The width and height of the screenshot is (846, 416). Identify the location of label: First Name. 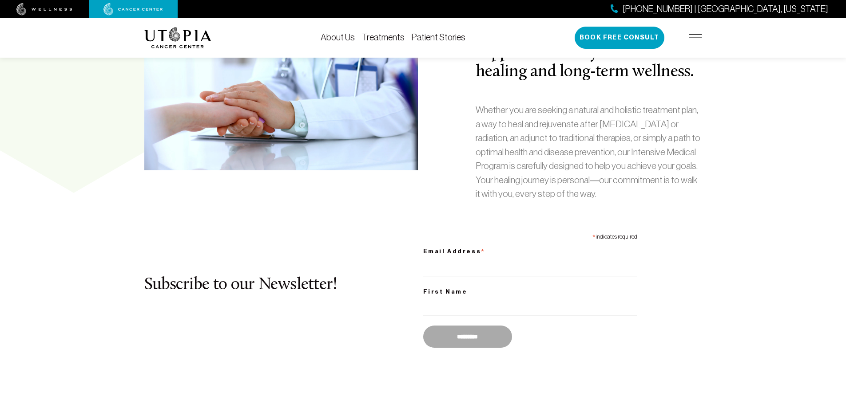
(530, 292).